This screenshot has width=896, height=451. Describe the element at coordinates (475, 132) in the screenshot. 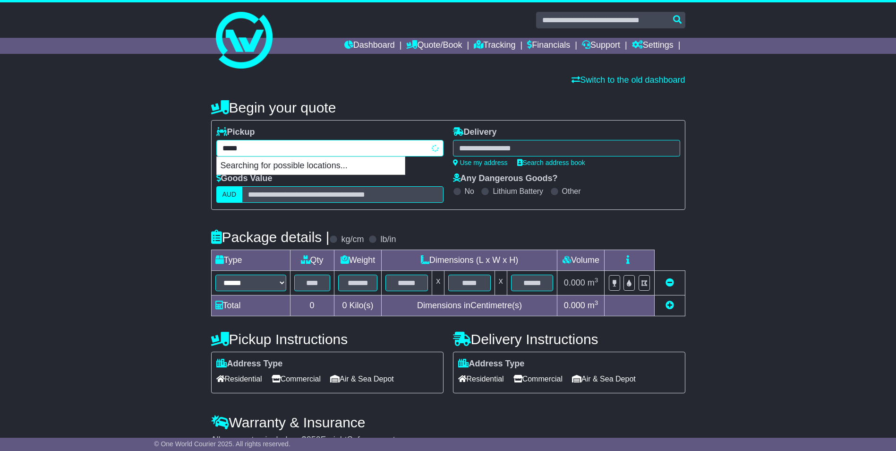

I see `label: Delivery` at that location.